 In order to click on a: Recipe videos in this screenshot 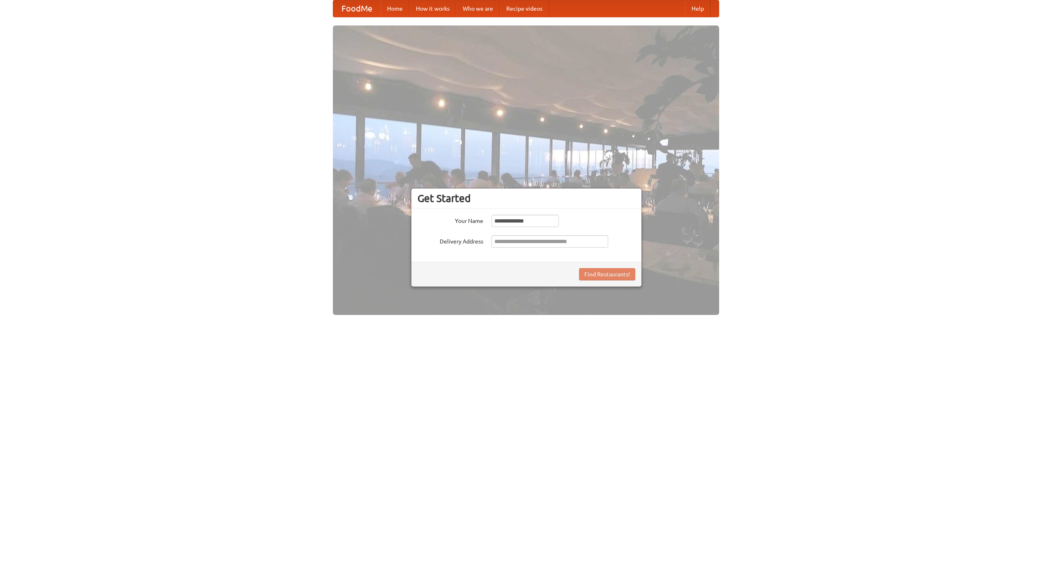, I will do `click(524, 9)`.